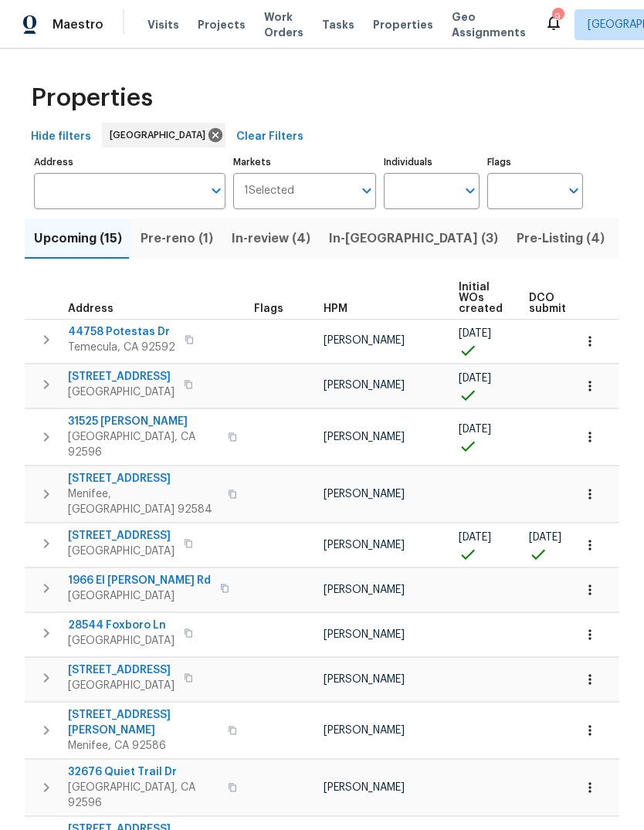 This screenshot has height=830, width=644. I want to click on button: Clear Filters, so click(269, 137).